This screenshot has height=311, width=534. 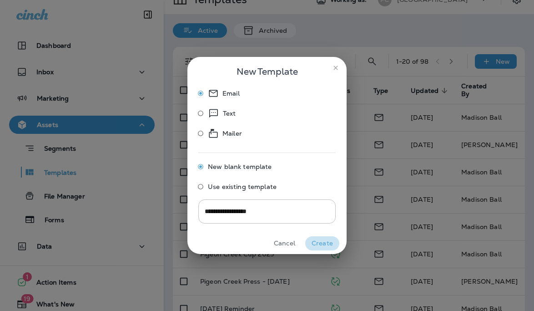 I want to click on span: Use existing template, so click(x=242, y=187).